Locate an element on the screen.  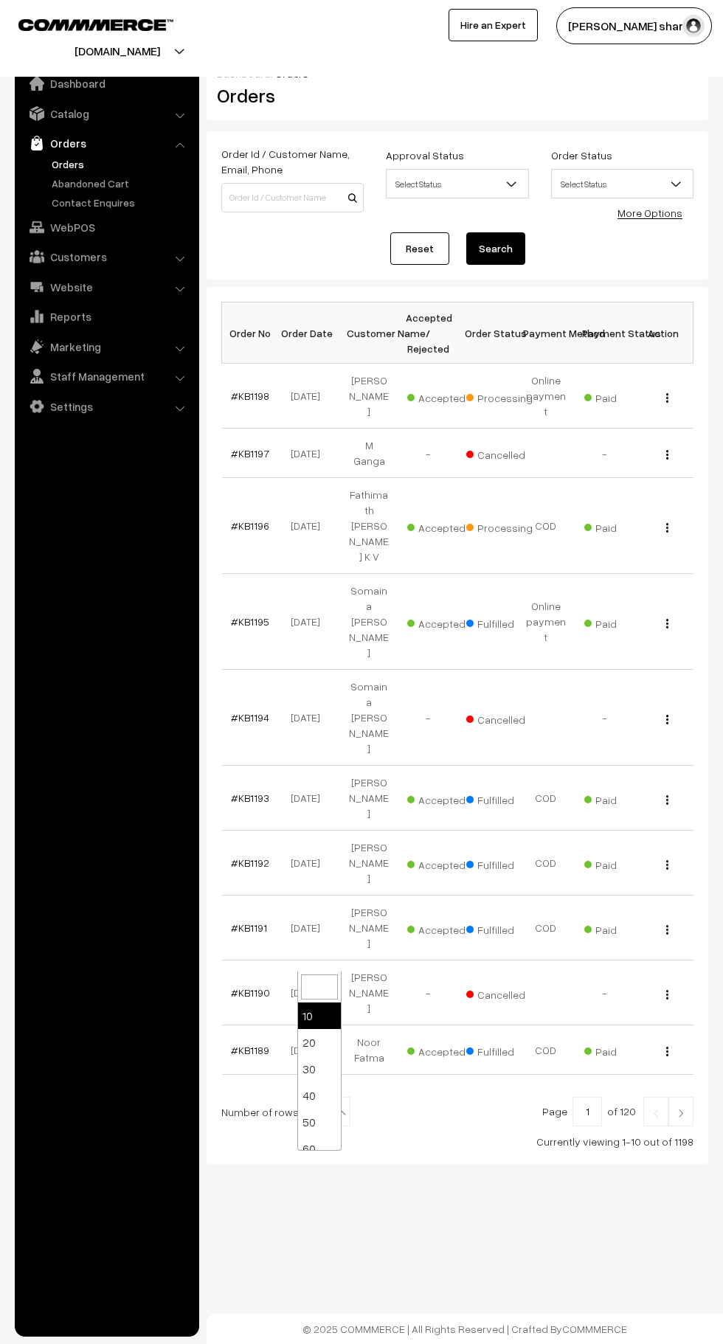
span: Page is located at coordinates (555, 1111).